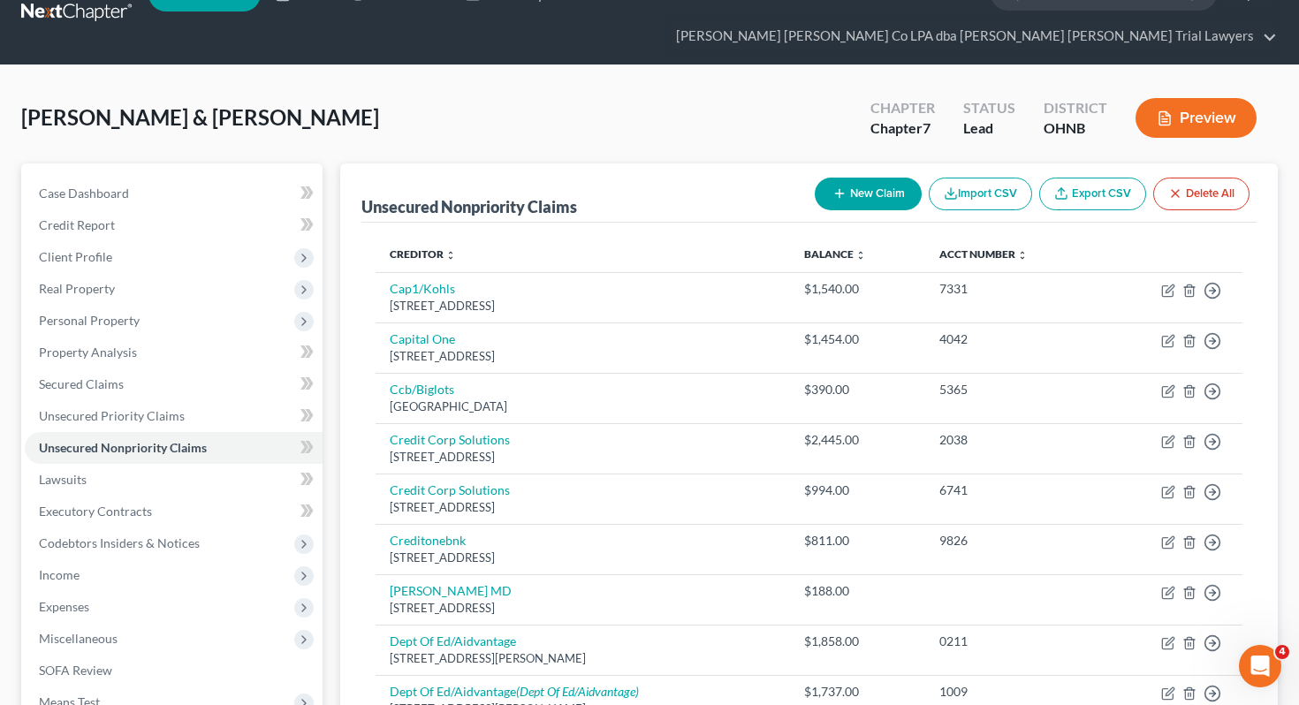 This screenshot has height=705, width=1299. Describe the element at coordinates (63, 479) in the screenshot. I see `span: Lawsuits` at that location.